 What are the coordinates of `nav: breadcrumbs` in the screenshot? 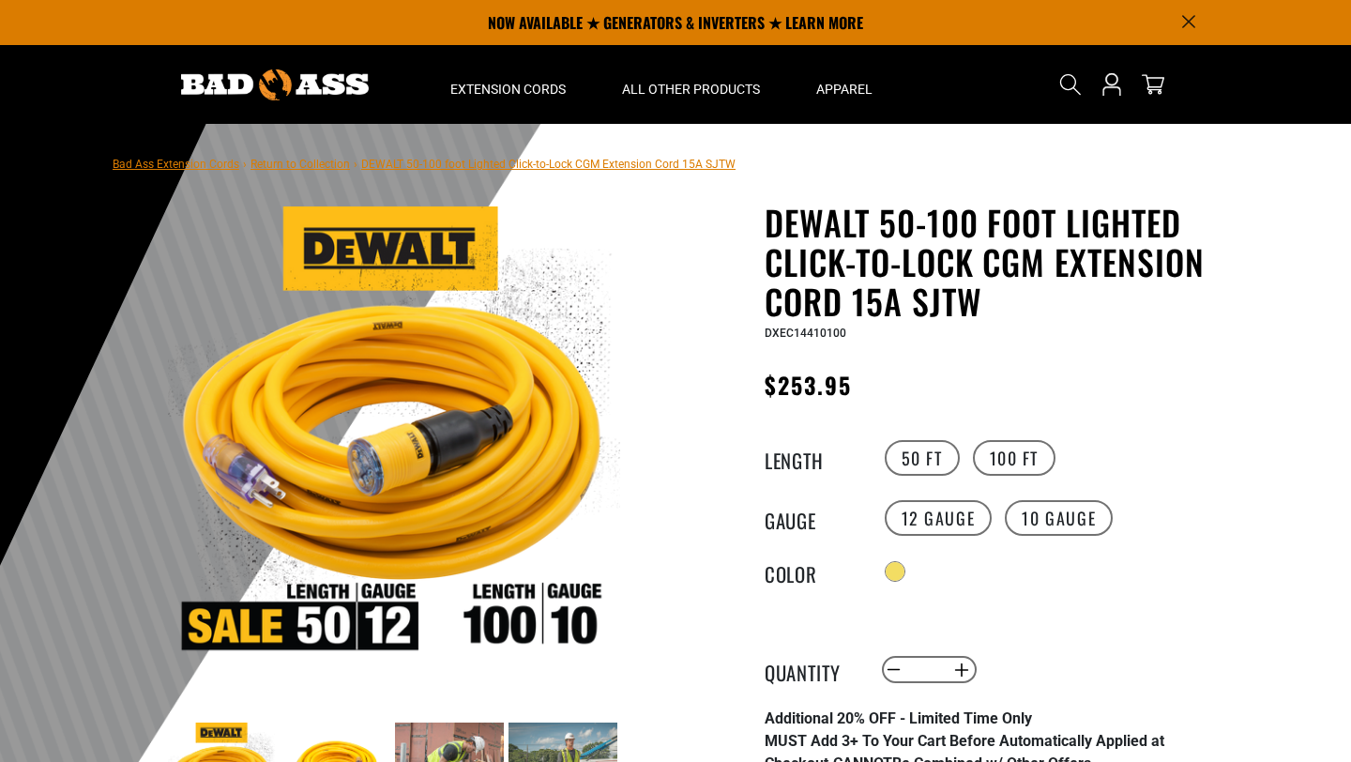 It's located at (424, 163).